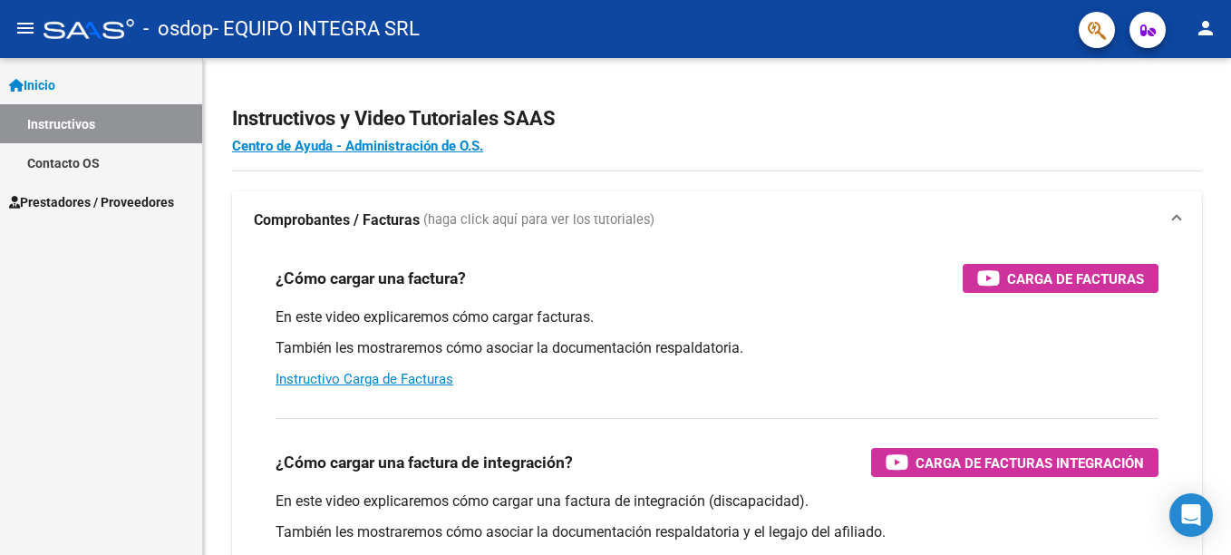 The image size is (1231, 555). Describe the element at coordinates (539, 220) in the screenshot. I see `span: (haga click aquí para ver los tutoriales)` at that location.